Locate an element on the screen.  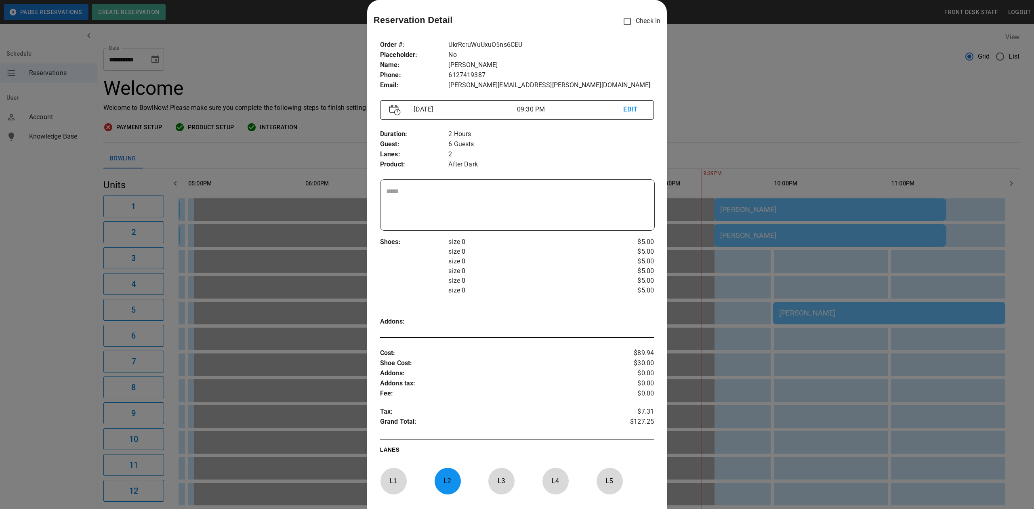
p: $127.25 is located at coordinates (631, 423).